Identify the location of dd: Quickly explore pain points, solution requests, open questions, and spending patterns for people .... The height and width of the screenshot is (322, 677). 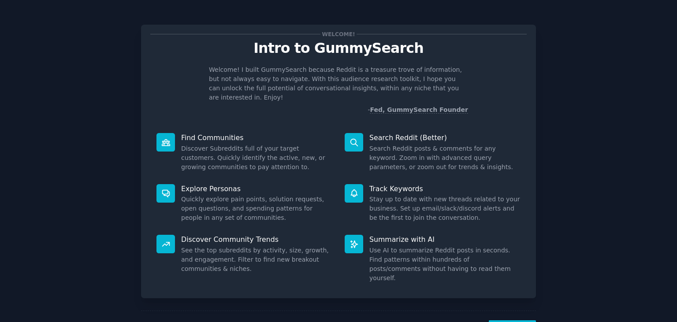
(257, 209).